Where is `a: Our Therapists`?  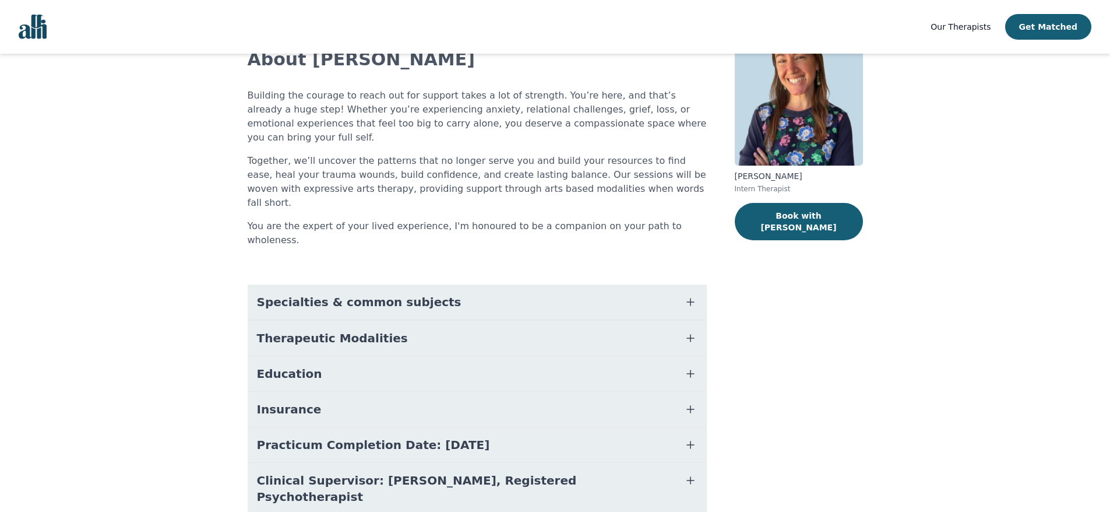 a: Our Therapists is located at coordinates (960, 27).